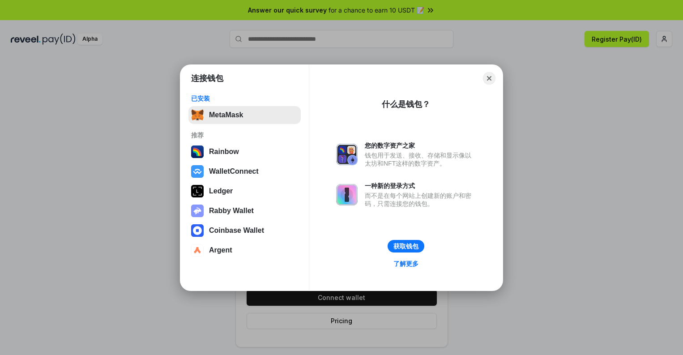 Image resolution: width=683 pixels, height=355 pixels. I want to click on div: 推荐, so click(244, 135).